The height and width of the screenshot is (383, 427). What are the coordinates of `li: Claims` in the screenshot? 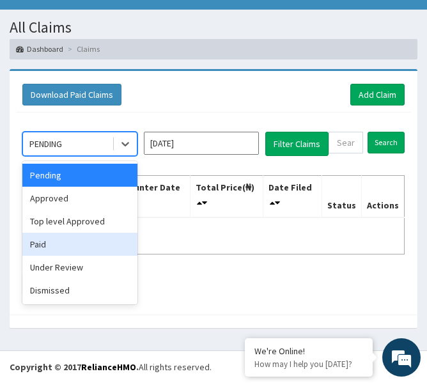 It's located at (82, 49).